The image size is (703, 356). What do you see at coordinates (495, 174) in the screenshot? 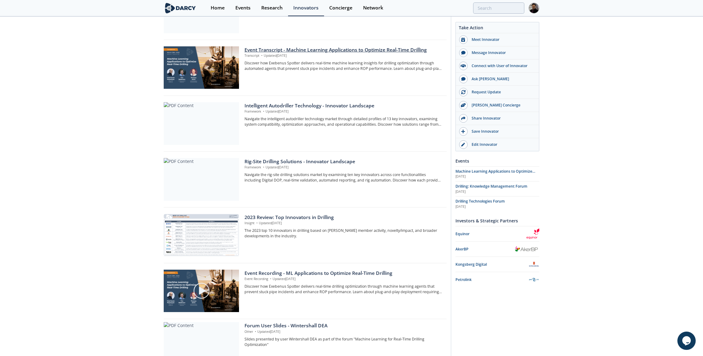
I see `span: Machine Learning Applications to Optimize Real-Time Drilling` at bounding box center [495, 174].